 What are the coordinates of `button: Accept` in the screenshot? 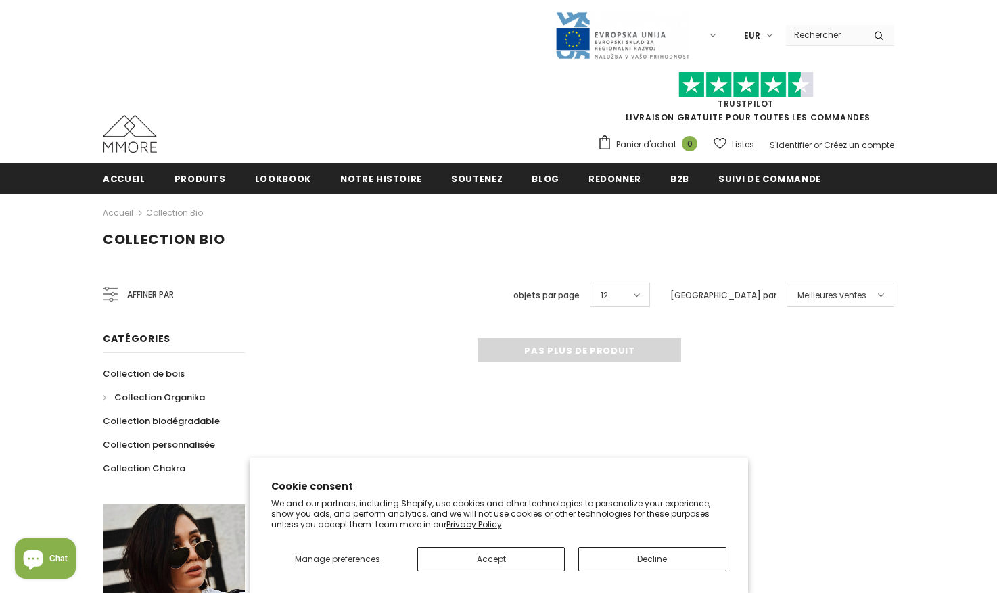 It's located at (491, 559).